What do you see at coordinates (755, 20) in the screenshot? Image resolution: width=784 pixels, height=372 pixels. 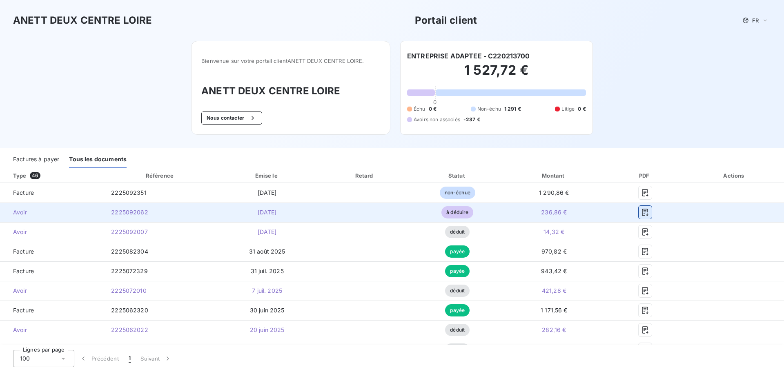 I see `span: FR` at bounding box center [755, 20].